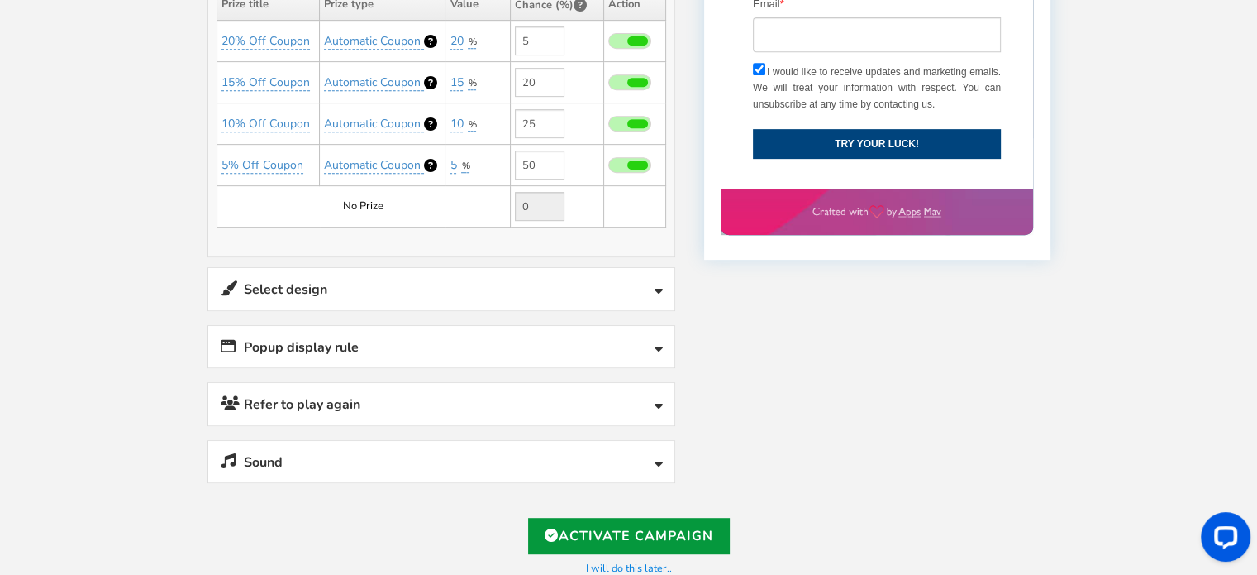 The image size is (1257, 575). Describe the element at coordinates (441, 461) in the screenshot. I see `a: Sound` at that location.